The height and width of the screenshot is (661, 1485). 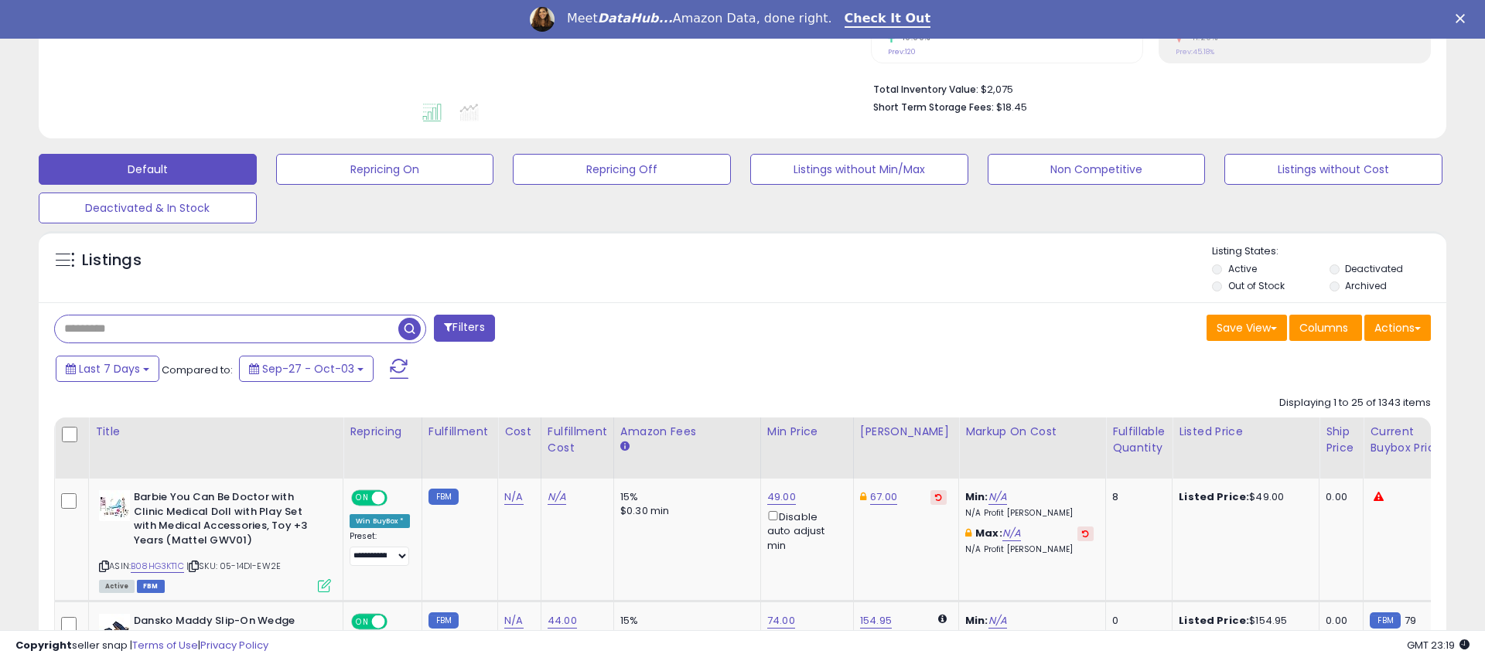 What do you see at coordinates (215, 540) in the screenshot?
I see `div: ASIN:` at bounding box center [215, 540].